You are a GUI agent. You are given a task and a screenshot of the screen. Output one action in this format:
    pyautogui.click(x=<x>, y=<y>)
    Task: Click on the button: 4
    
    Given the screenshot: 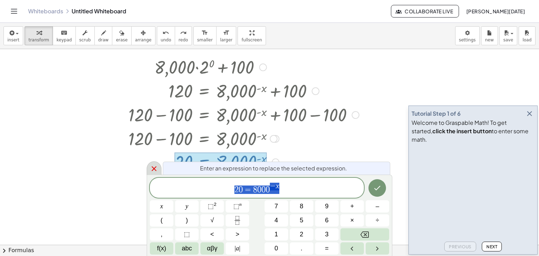 What is the action you would take?
    pyautogui.click(x=276, y=220)
    